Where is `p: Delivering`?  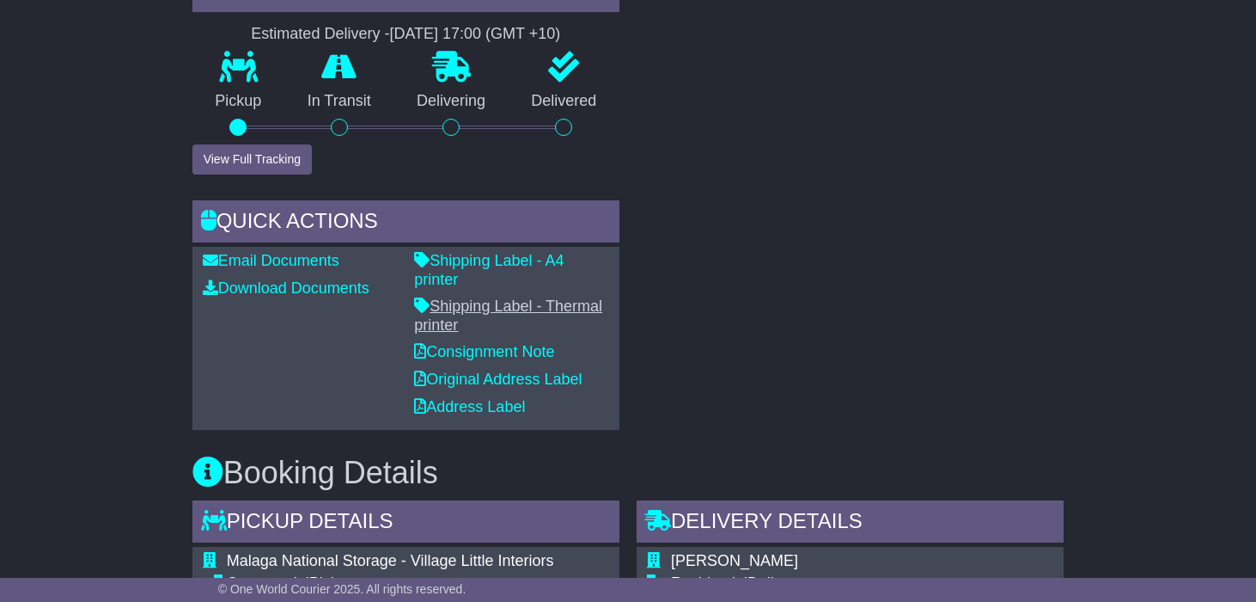 p: Delivering is located at coordinates (450, 101).